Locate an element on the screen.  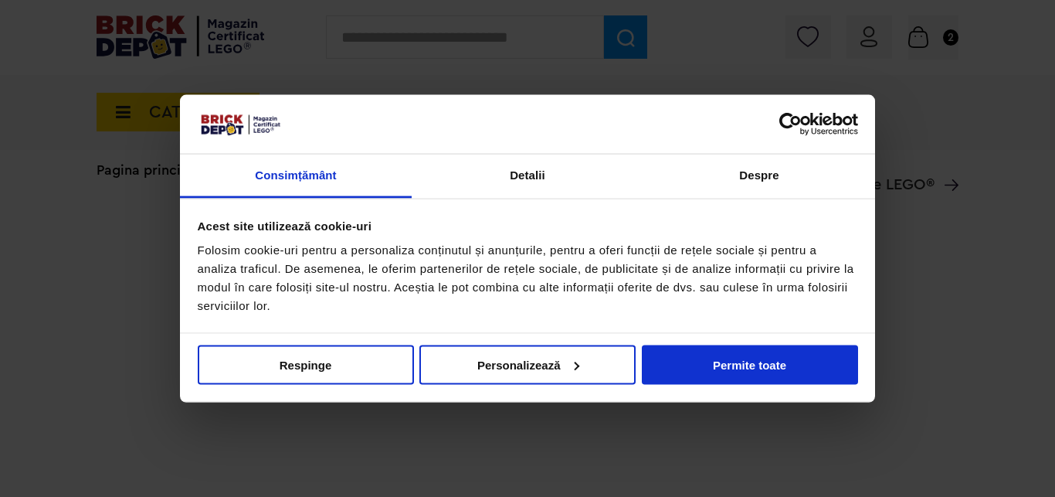
a: Consimțământ is located at coordinates (296, 176).